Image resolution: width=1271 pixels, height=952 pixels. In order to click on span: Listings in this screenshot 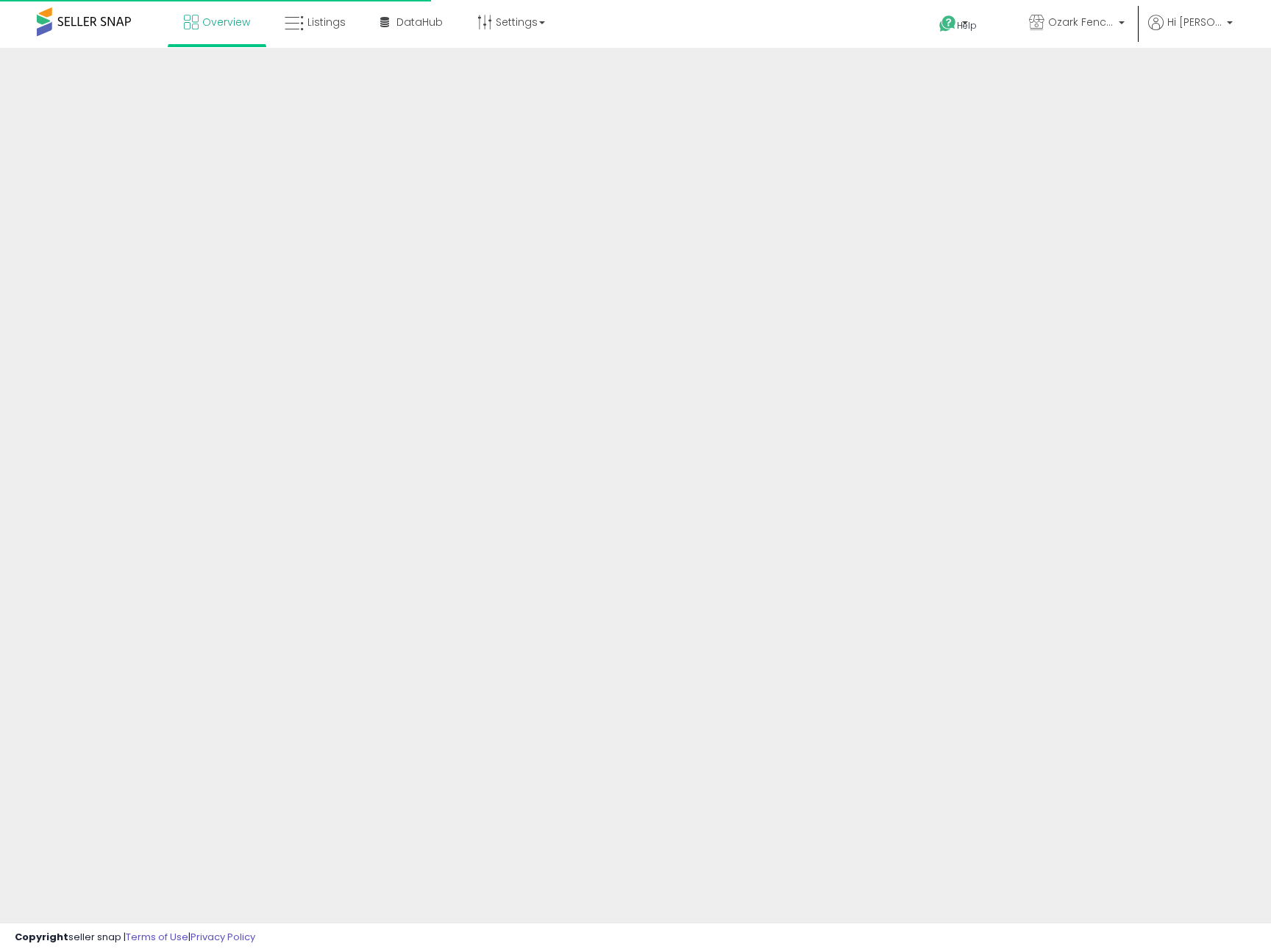, I will do `click(326, 22)`.